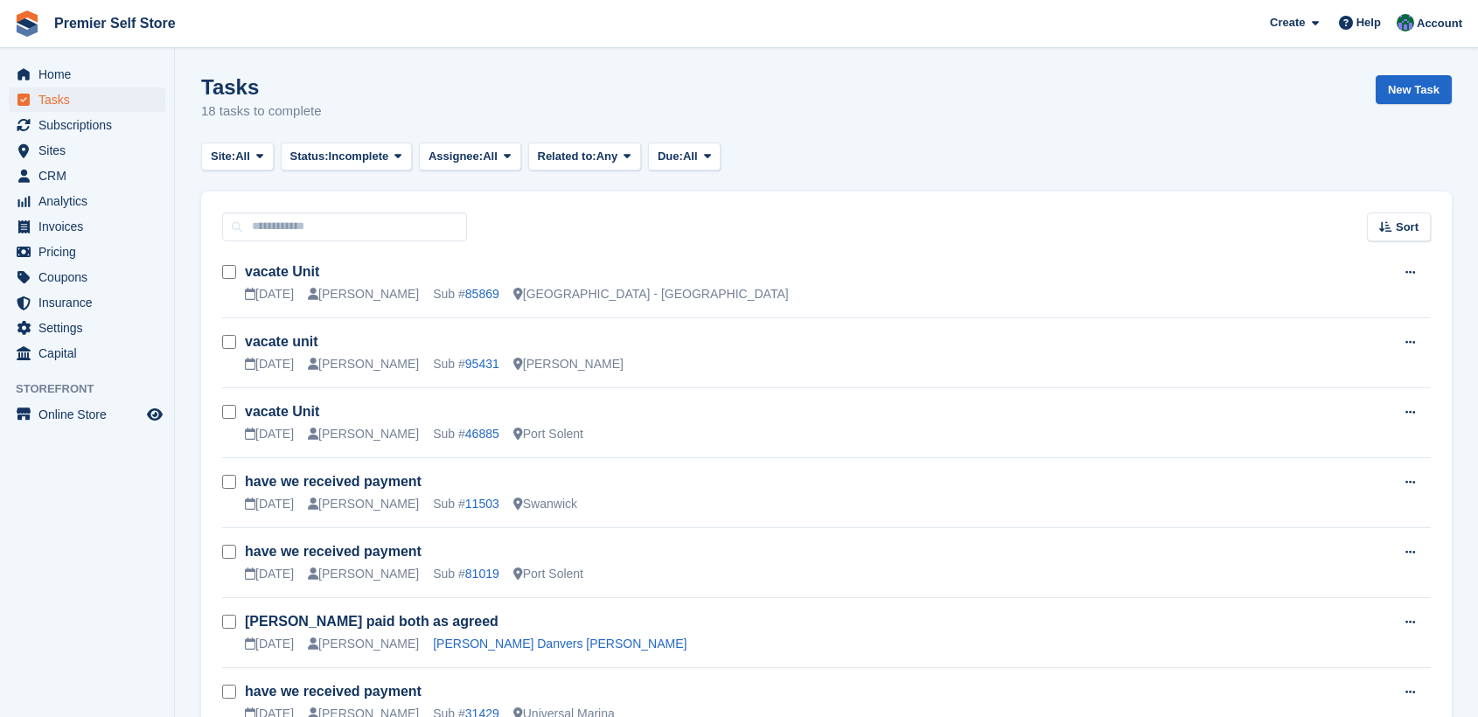  I want to click on p: 18 tasks to complete, so click(262, 111).